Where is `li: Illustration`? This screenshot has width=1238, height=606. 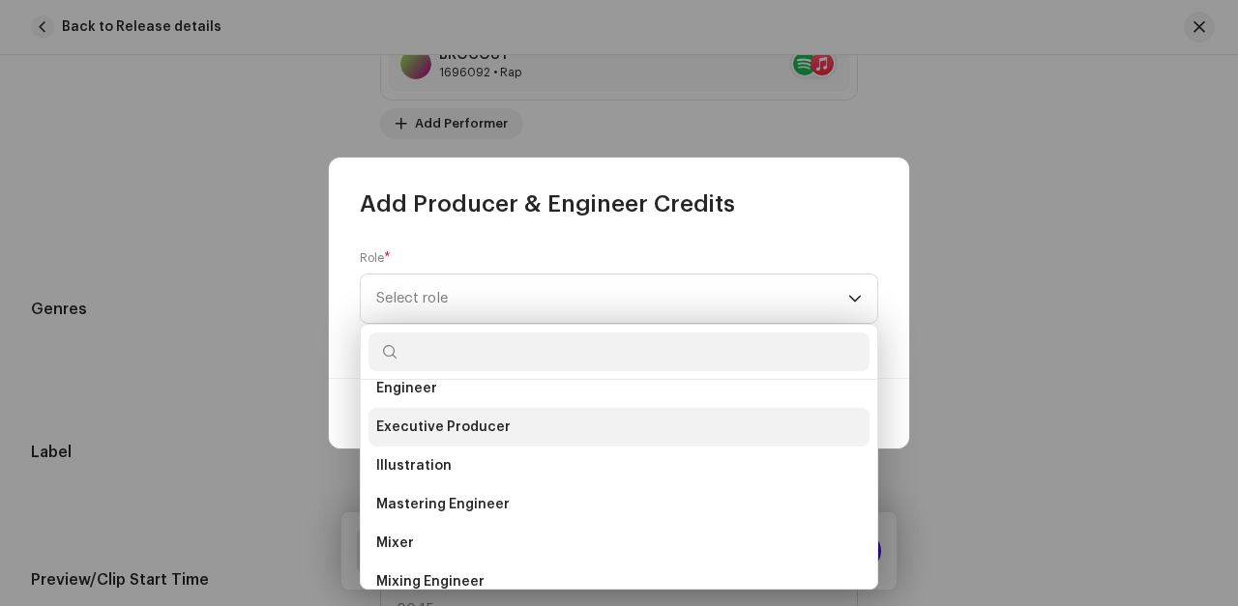
li: Illustration is located at coordinates (619, 466).